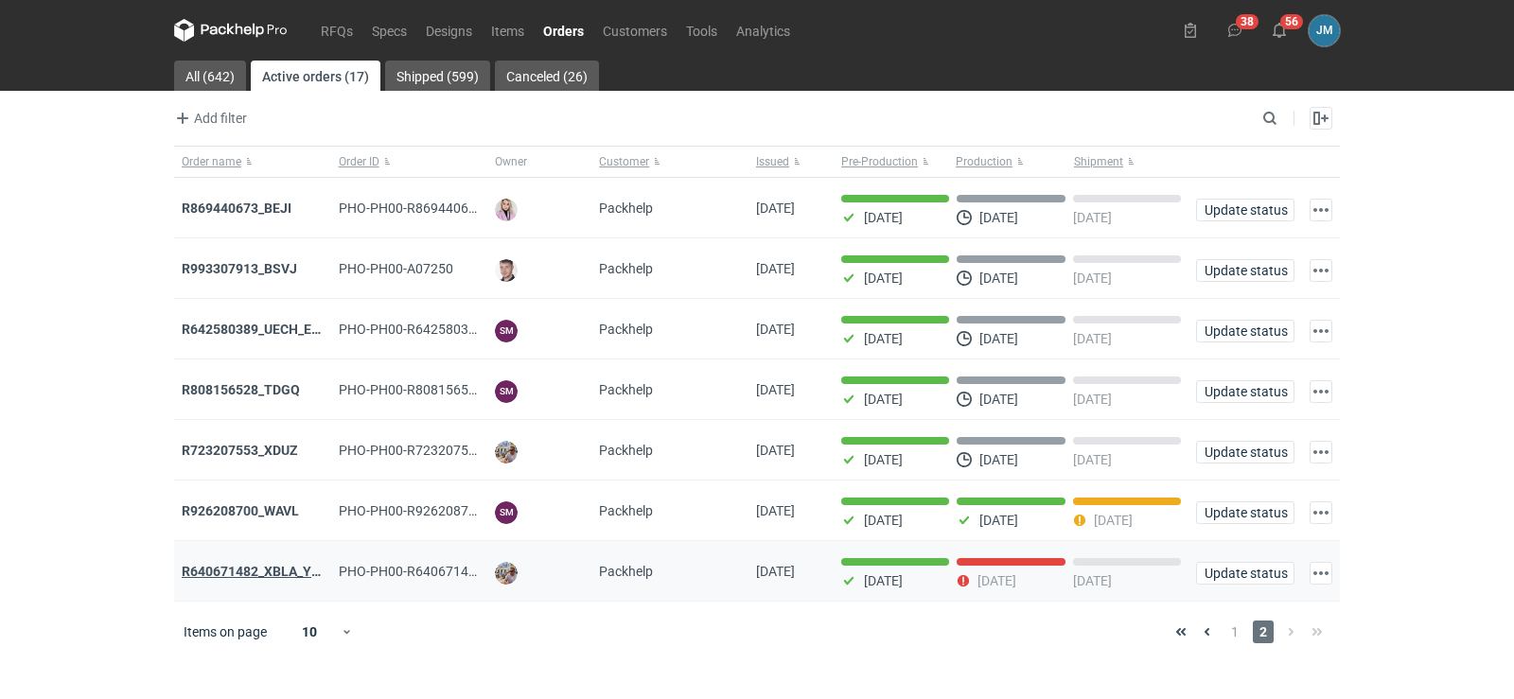 The image size is (1514, 699). What do you see at coordinates (1280, 30) in the screenshot?
I see `button: 56` at bounding box center [1280, 30].